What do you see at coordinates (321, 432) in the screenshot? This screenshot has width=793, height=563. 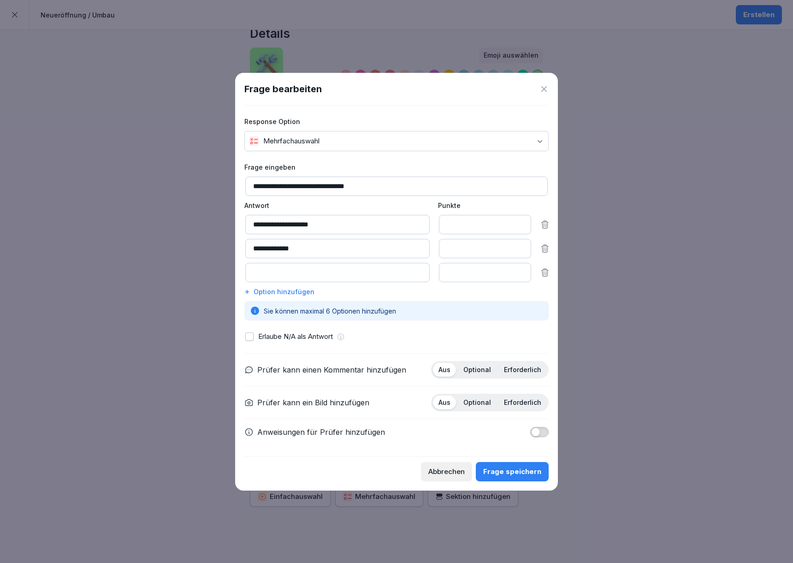 I see `p: Anweisungen für Prüfer hinzufügen` at bounding box center [321, 432].